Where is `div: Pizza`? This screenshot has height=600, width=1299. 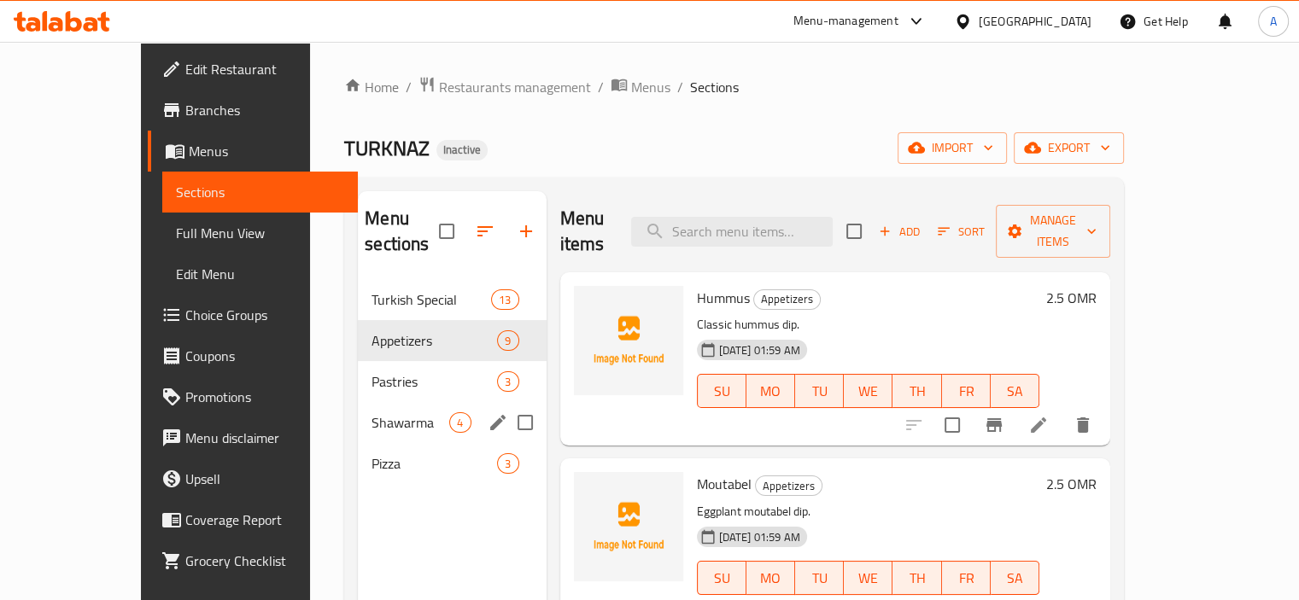 div: Pizza is located at coordinates (434, 464).